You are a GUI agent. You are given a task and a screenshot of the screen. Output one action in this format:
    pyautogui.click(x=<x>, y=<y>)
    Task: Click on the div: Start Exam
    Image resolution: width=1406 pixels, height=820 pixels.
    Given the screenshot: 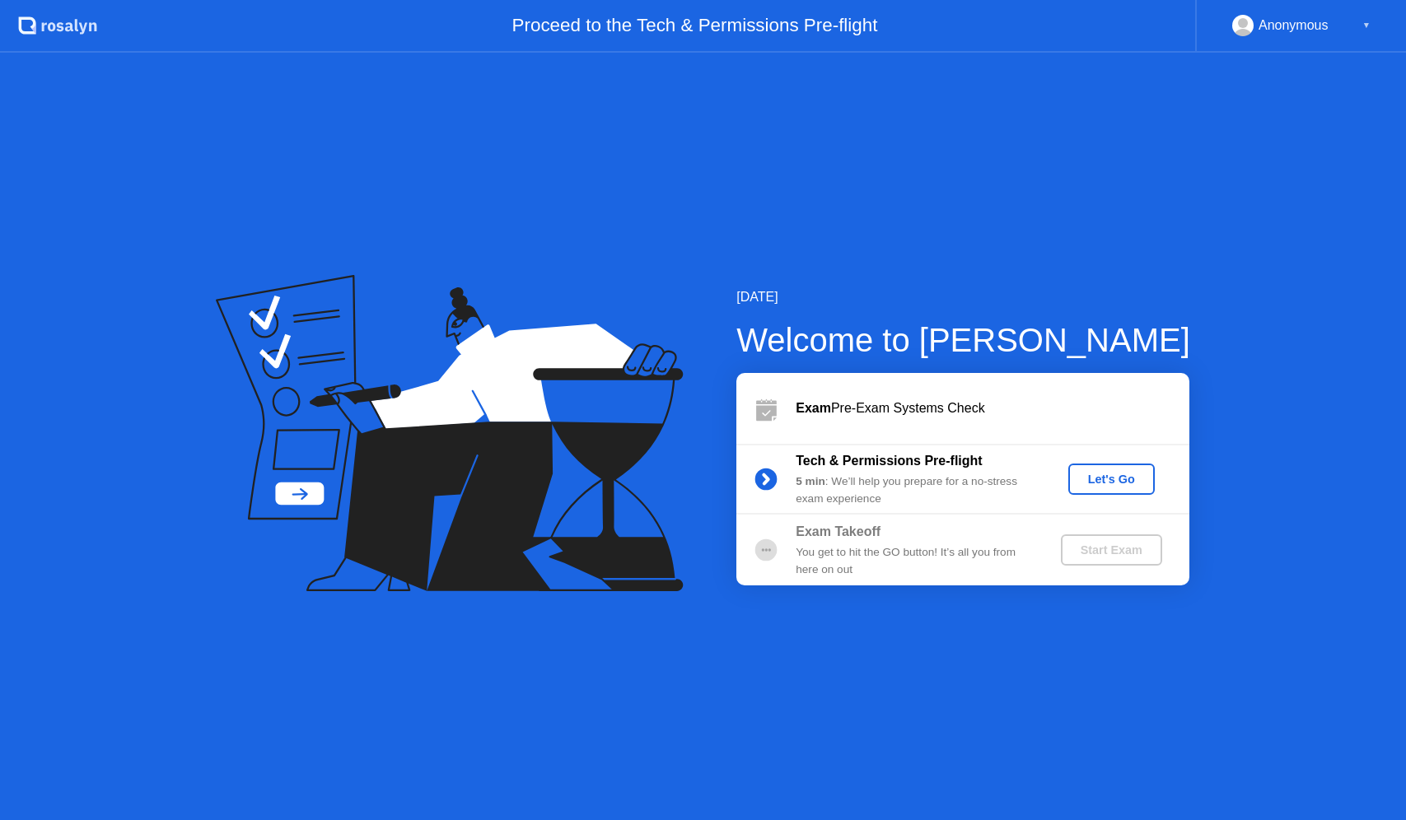 What is the action you would take?
    pyautogui.click(x=1111, y=550)
    